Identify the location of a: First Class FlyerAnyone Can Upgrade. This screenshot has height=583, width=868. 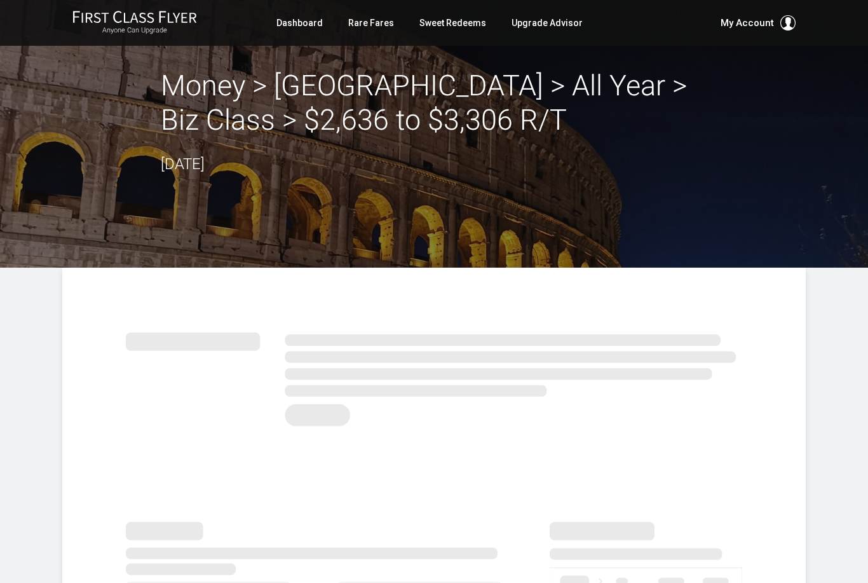
(135, 23).